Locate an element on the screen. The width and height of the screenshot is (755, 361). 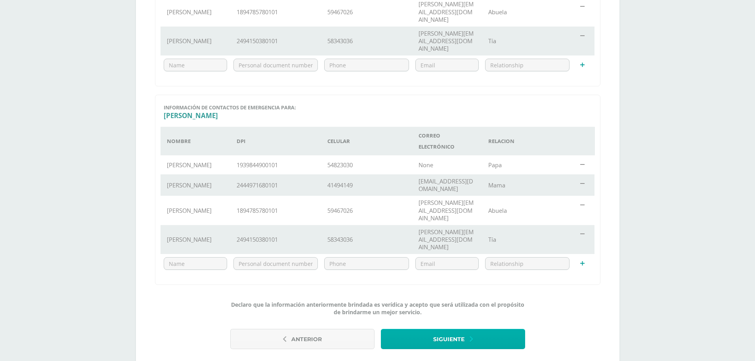
th: Nombre is located at coordinates (195, 141).